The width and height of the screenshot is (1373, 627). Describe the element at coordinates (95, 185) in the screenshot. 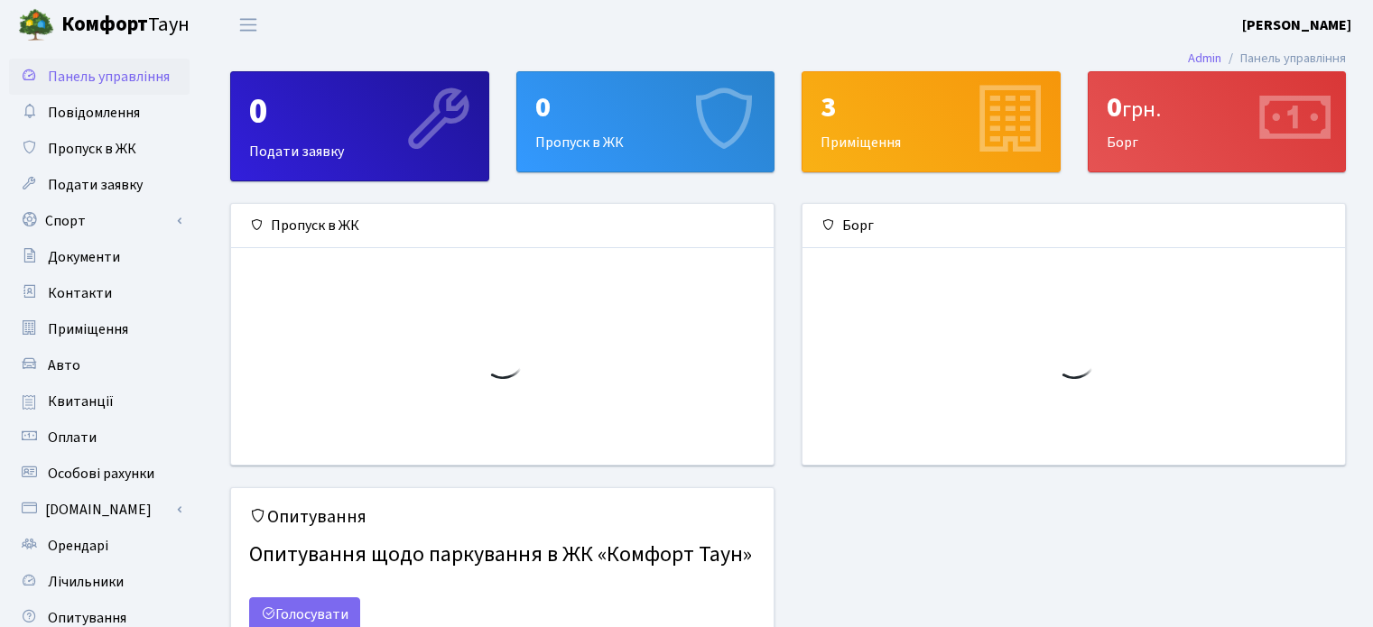

I see `span: Подати заявку` at that location.